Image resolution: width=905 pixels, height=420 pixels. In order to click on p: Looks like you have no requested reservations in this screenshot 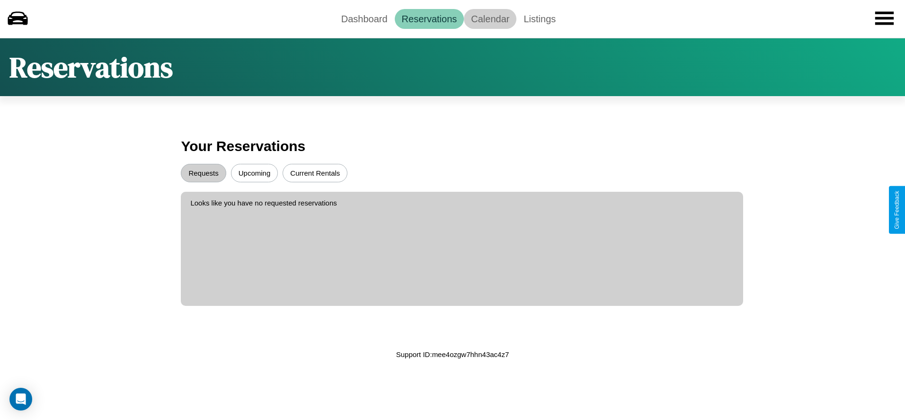, I will do `click(461, 203)`.